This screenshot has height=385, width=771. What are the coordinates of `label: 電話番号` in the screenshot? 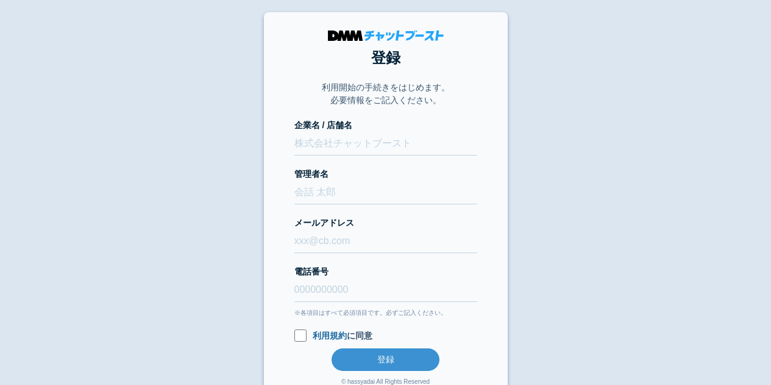 It's located at (386, 271).